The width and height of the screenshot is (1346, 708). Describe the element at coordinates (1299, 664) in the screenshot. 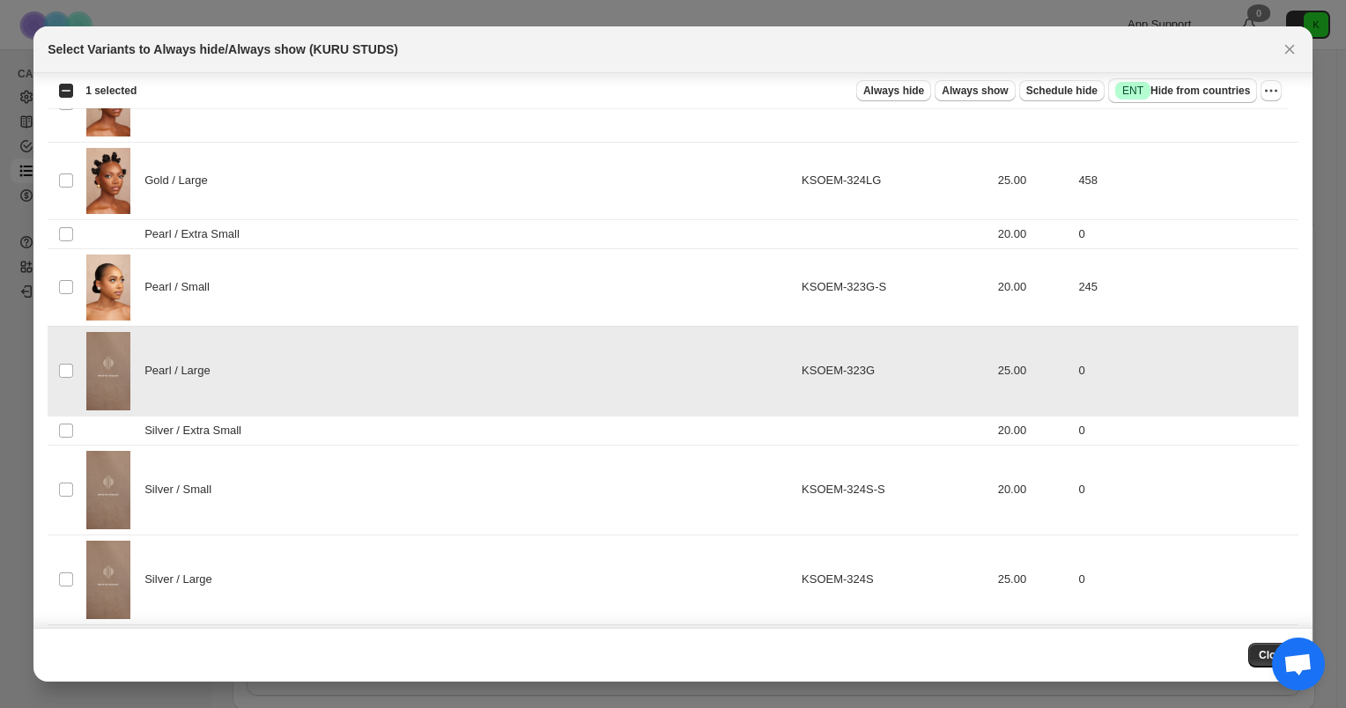

I see `div: Open chat` at that location.